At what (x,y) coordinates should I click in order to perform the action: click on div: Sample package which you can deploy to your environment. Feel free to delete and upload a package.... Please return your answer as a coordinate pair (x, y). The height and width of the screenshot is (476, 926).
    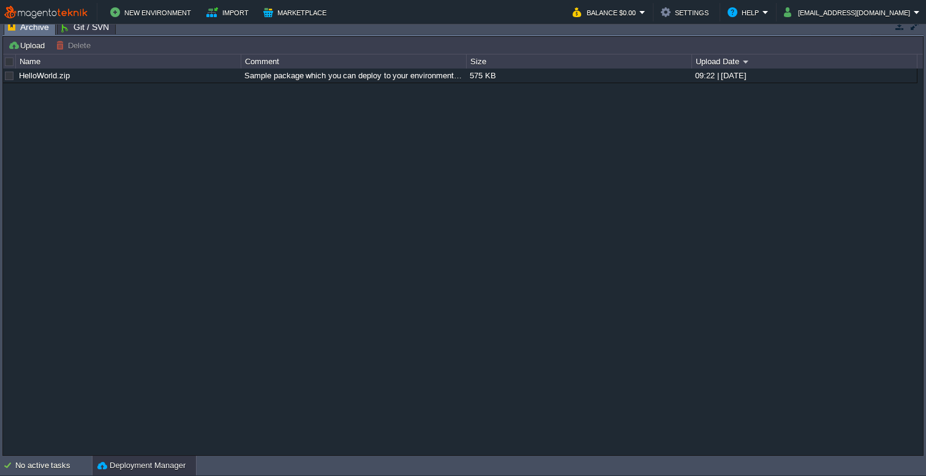
    Looking at the image, I should click on (353, 75).